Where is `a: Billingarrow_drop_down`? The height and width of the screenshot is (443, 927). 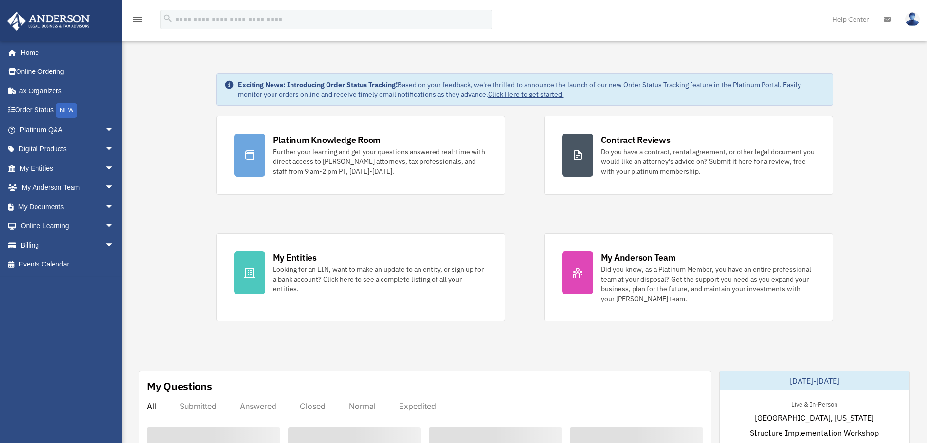 a: Billingarrow_drop_down is located at coordinates (68, 245).